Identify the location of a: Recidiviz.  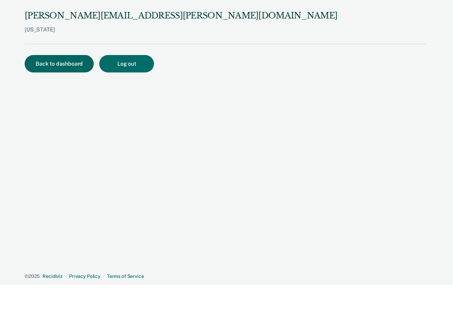
(52, 276).